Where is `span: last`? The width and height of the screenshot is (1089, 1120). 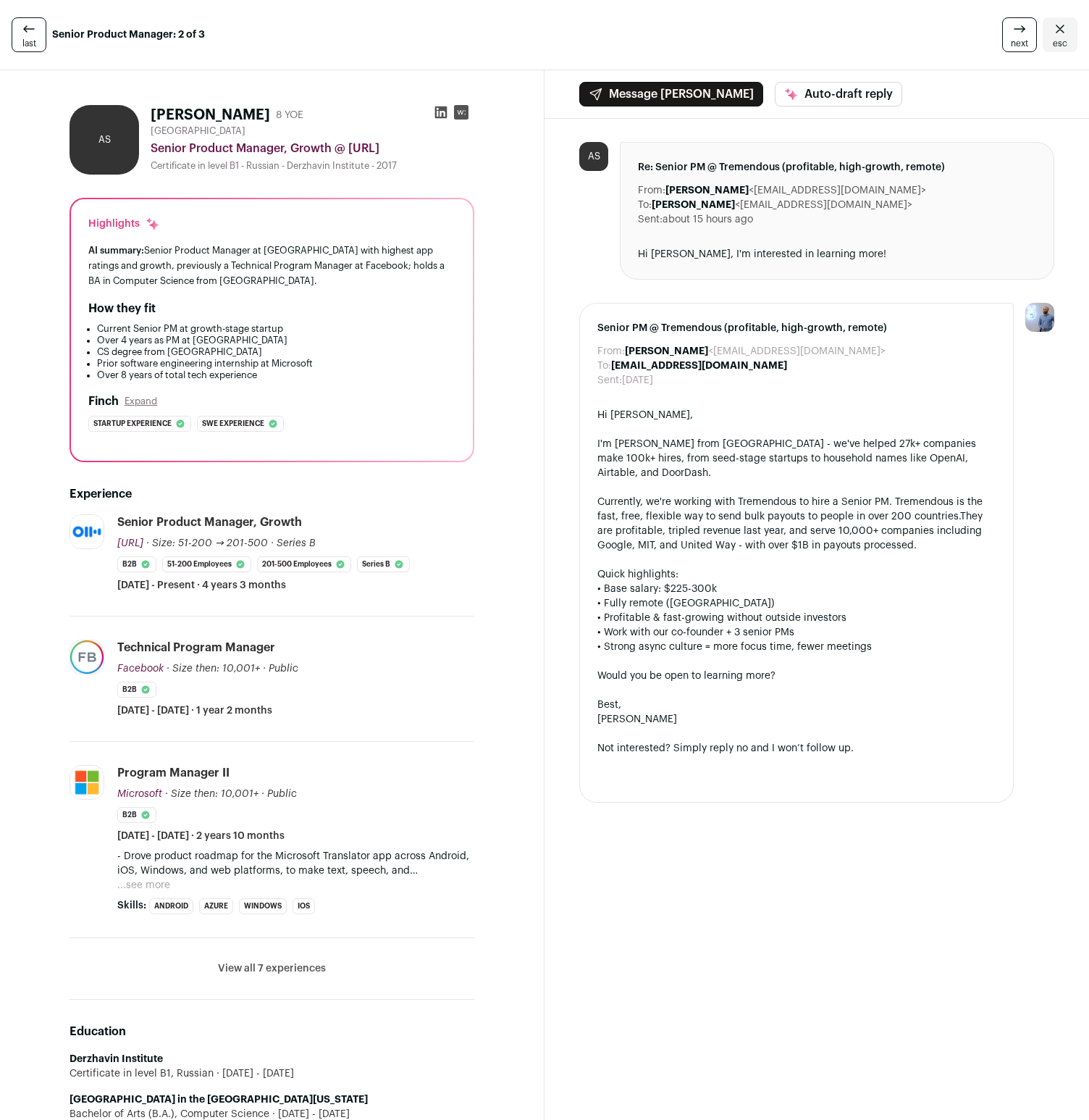
span: last is located at coordinates (29, 43).